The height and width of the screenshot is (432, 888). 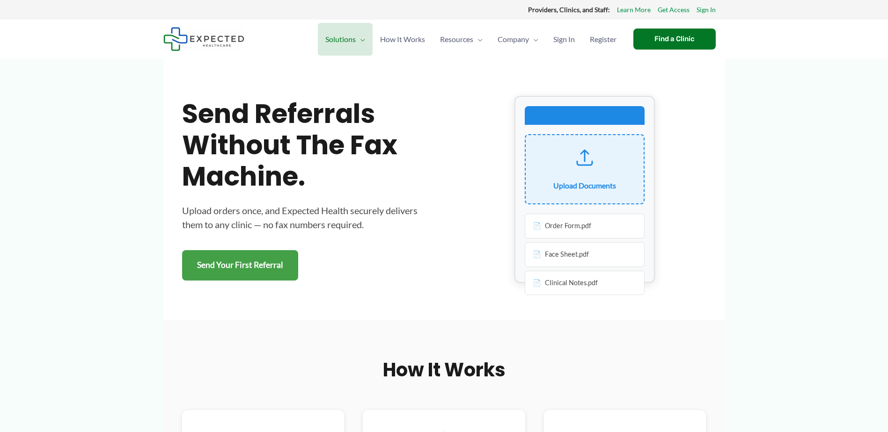 What do you see at coordinates (585, 255) in the screenshot?
I see `div: Face Sheet.pdf` at bounding box center [585, 255].